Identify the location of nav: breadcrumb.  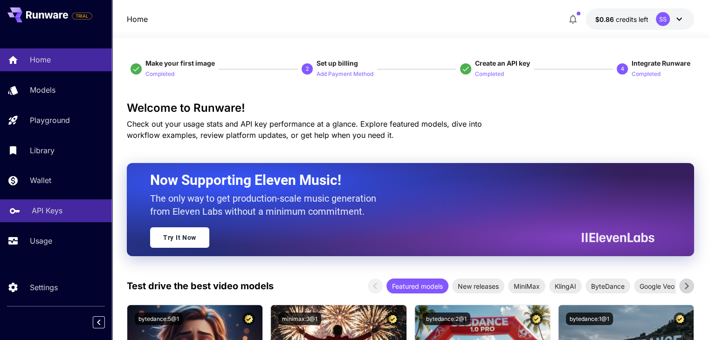
(137, 19).